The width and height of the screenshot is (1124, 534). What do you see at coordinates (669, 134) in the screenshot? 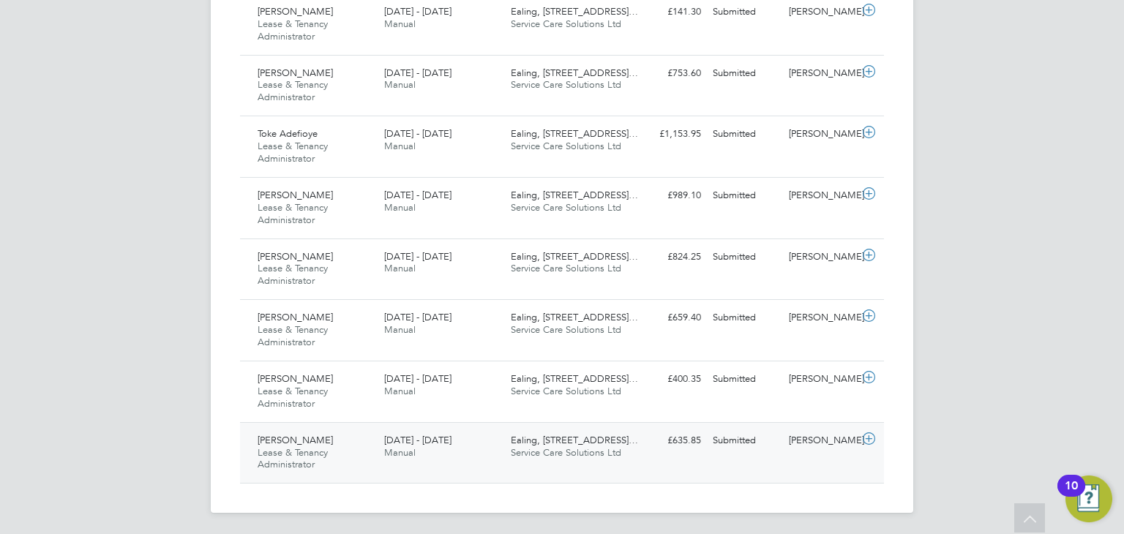
I see `div: £1,153.95` at bounding box center [669, 134].